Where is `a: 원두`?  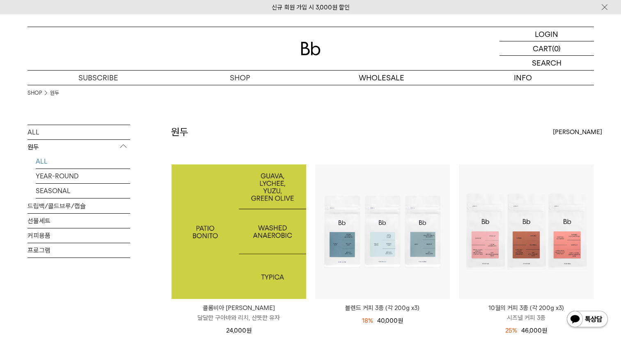
a: 원두 is located at coordinates (55, 93).